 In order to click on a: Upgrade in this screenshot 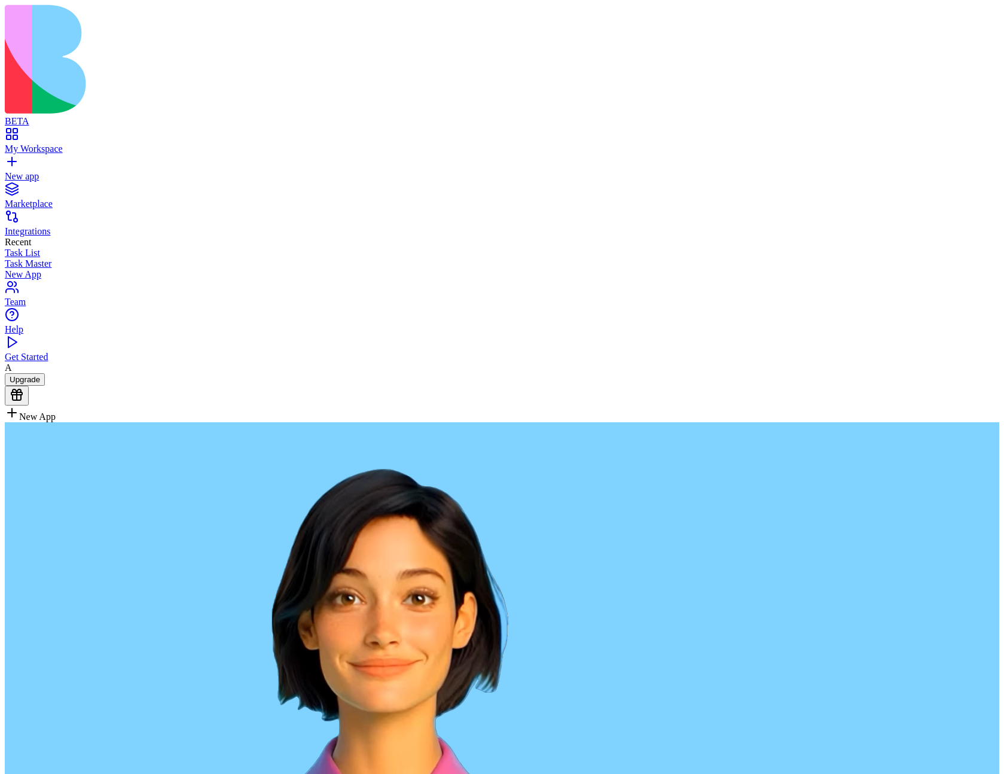, I will do `click(25, 378)`.